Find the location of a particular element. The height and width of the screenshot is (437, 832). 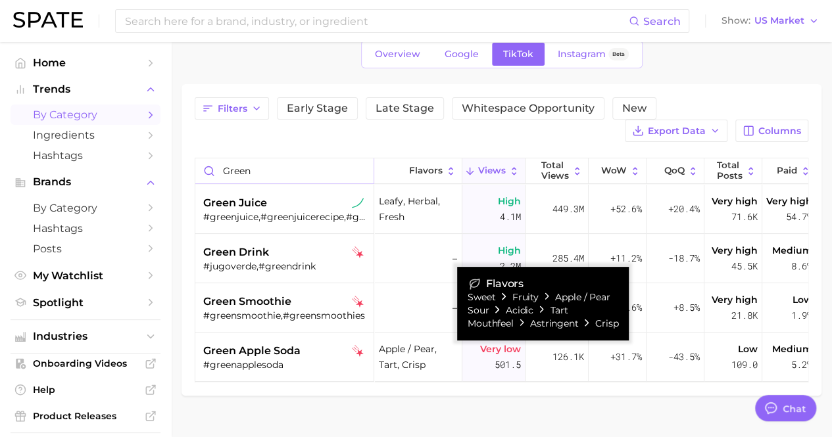

span: 8.6% is located at coordinates (801, 266).